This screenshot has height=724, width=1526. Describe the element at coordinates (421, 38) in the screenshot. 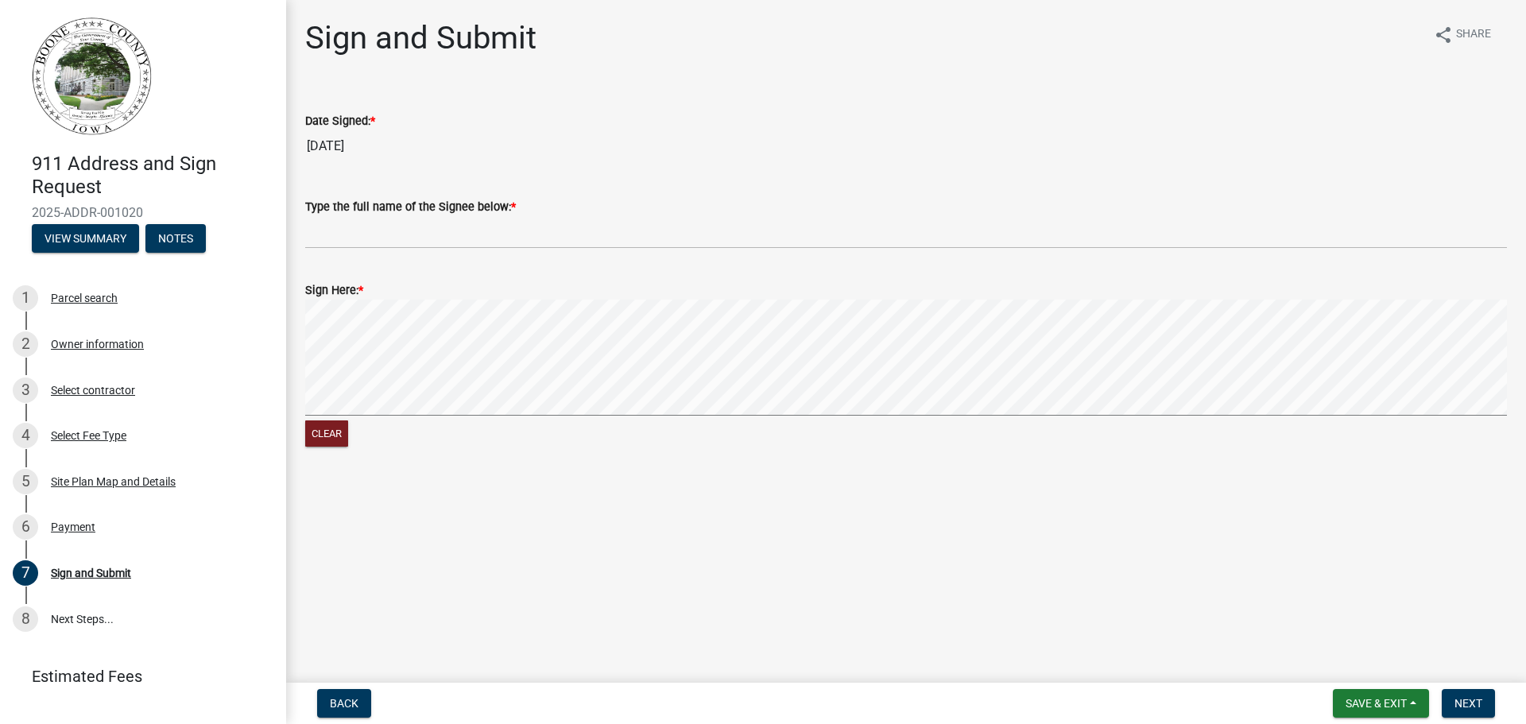

I see `h1: Sign and Submit` at that location.